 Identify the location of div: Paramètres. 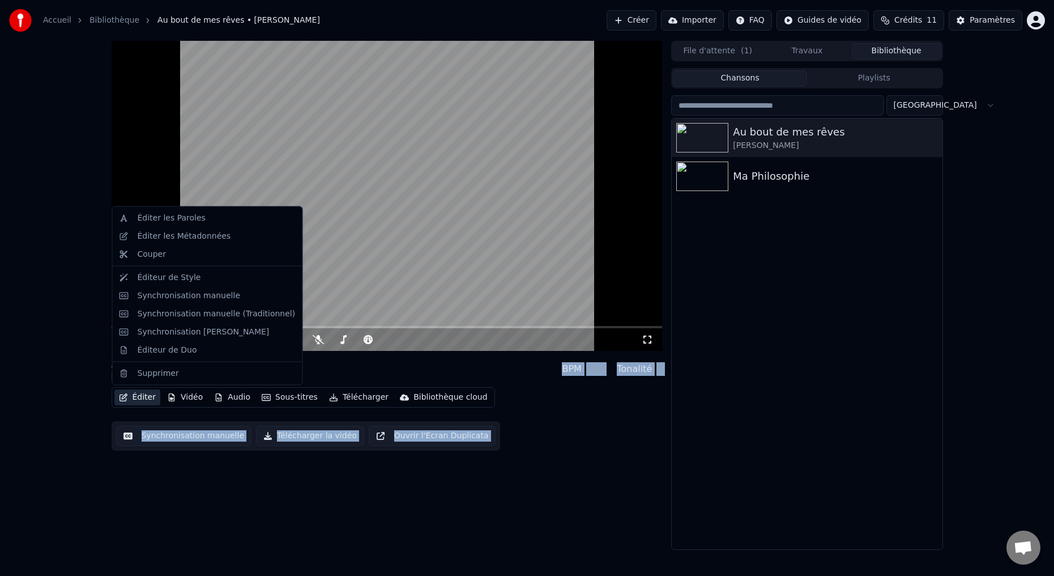
(993, 20).